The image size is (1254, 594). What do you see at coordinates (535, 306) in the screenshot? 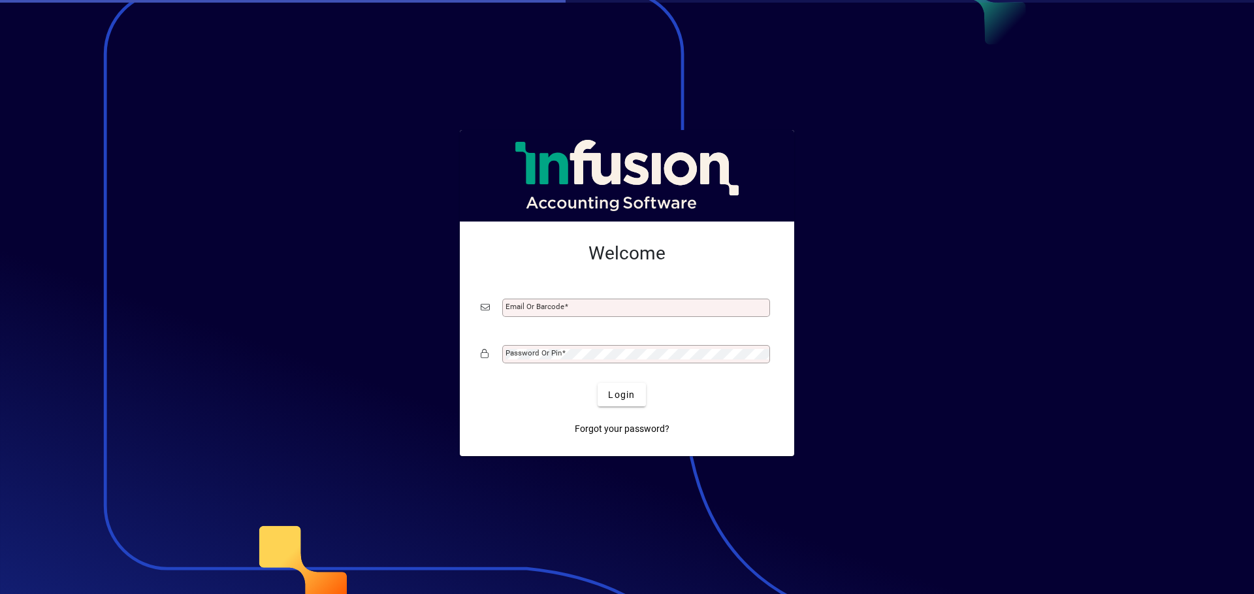
I see `mat-label: Email or Barcode` at bounding box center [535, 306].